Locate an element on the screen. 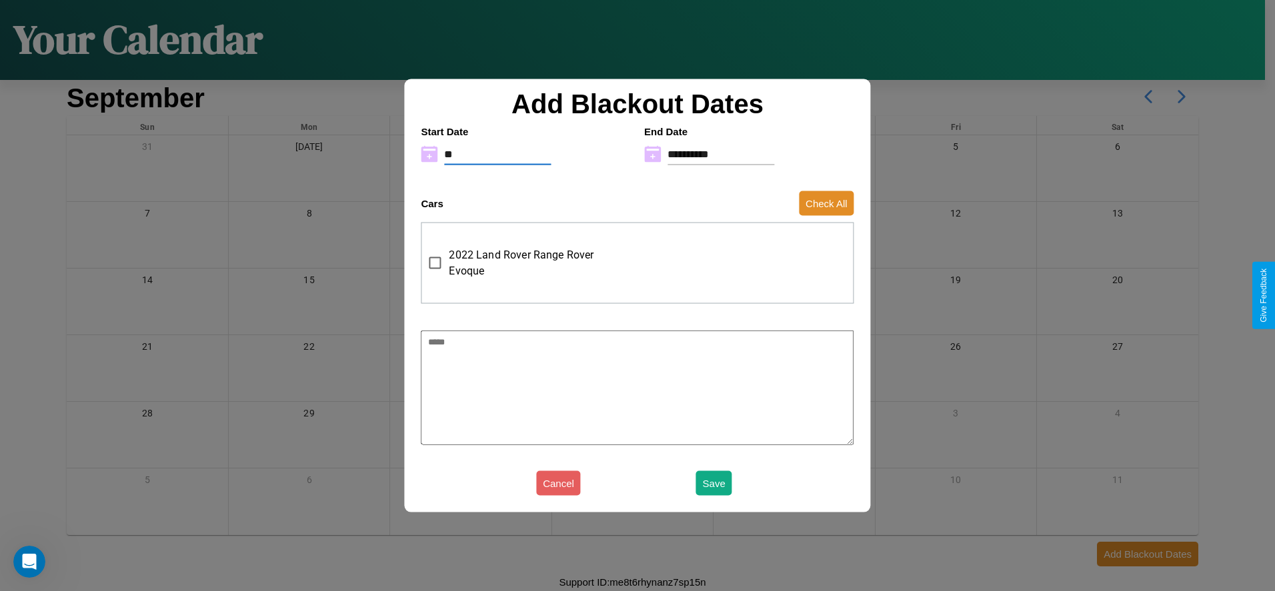  h4: Cars is located at coordinates (431, 203).